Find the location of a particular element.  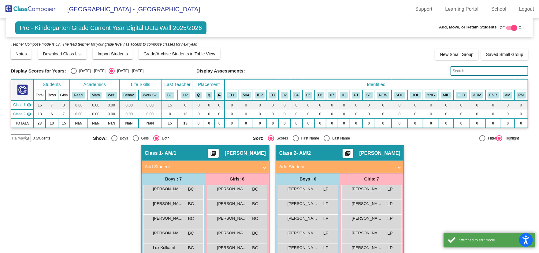

span: Download Class List is located at coordinates (62, 54).